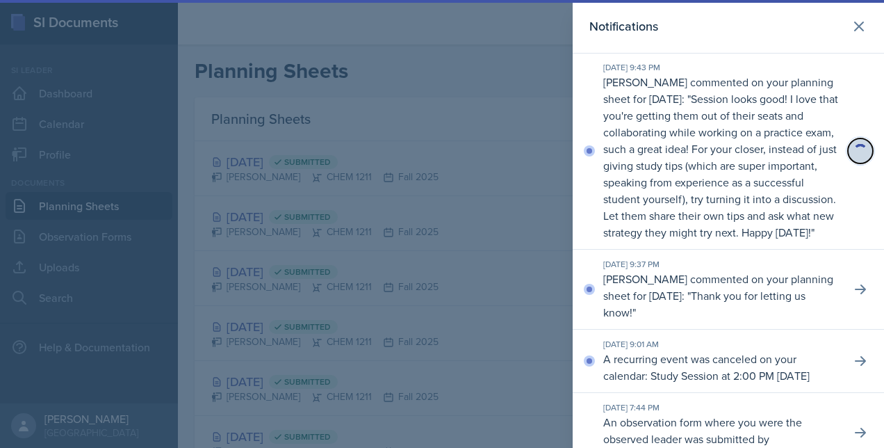  Describe the element at coordinates (704, 304) in the screenshot. I see `p: Thank you for letting us know!` at that location.